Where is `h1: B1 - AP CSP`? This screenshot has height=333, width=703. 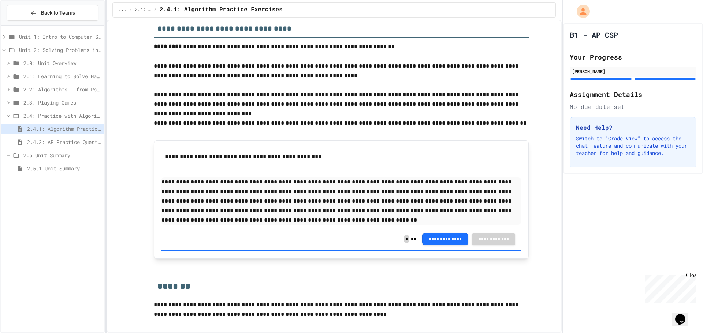
h1: B1 - AP CSP is located at coordinates (594, 35).